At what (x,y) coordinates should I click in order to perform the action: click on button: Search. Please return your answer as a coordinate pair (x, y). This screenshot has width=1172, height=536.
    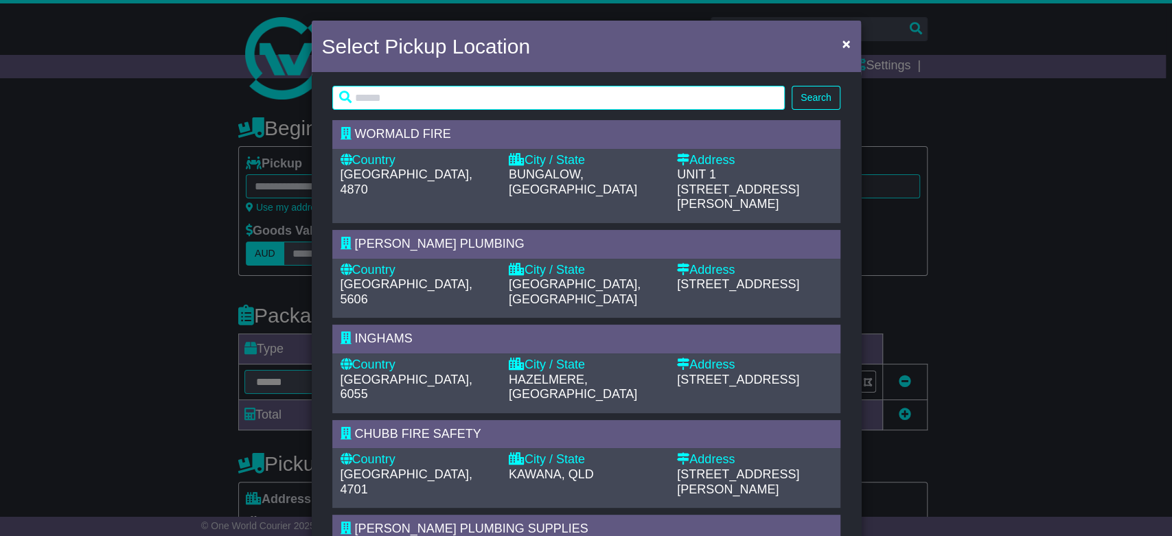
    Looking at the image, I should click on (816, 97).